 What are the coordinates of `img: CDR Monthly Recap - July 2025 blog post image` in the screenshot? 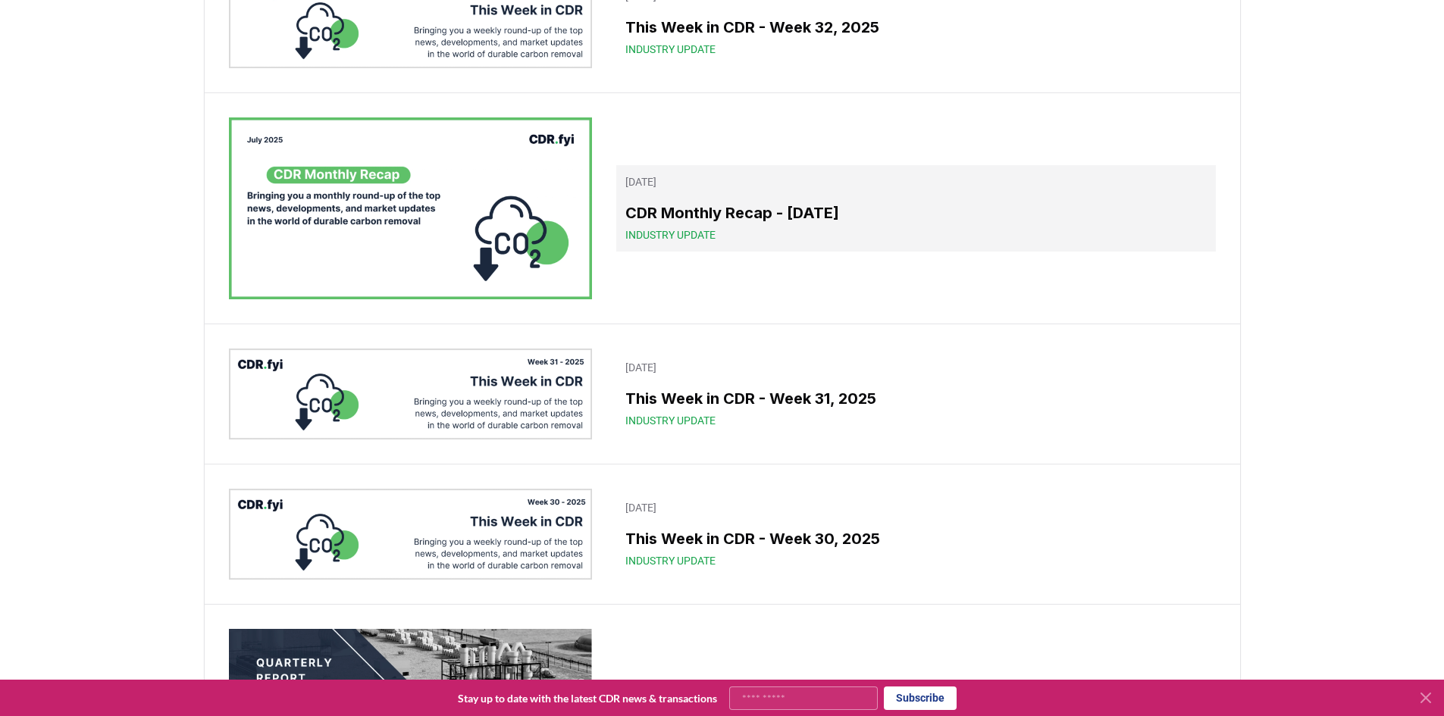 It's located at (411, 208).